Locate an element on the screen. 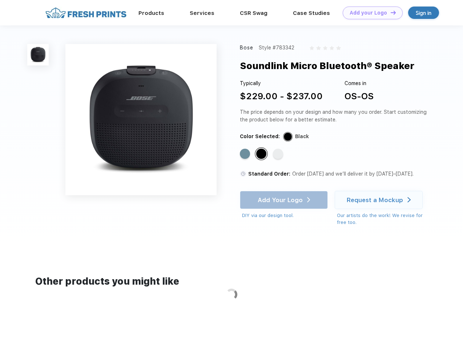 The image size is (463, 349). img: func=resize&h=640 is located at coordinates (141, 120).